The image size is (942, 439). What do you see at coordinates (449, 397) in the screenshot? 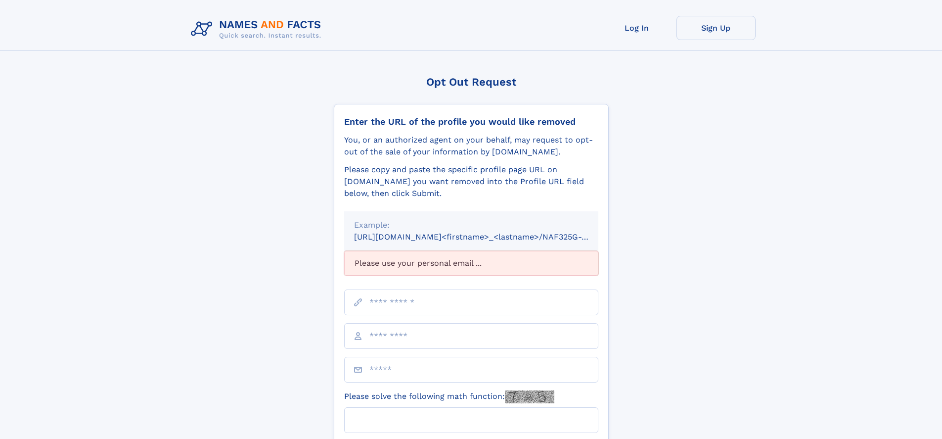
I see `label: Please solve the following math function:` at bounding box center [449, 397].